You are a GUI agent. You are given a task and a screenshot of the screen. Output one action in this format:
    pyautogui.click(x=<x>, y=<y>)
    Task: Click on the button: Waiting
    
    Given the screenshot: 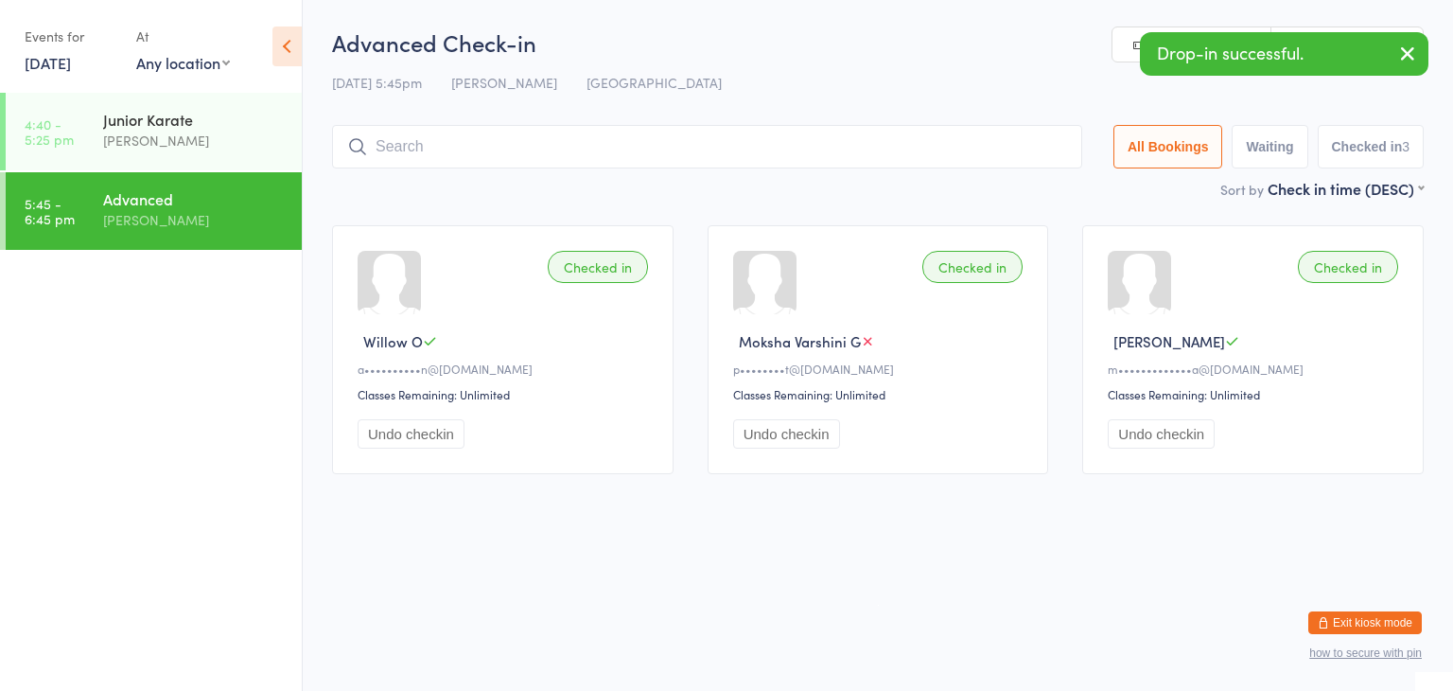 What is the action you would take?
    pyautogui.click(x=1270, y=147)
    